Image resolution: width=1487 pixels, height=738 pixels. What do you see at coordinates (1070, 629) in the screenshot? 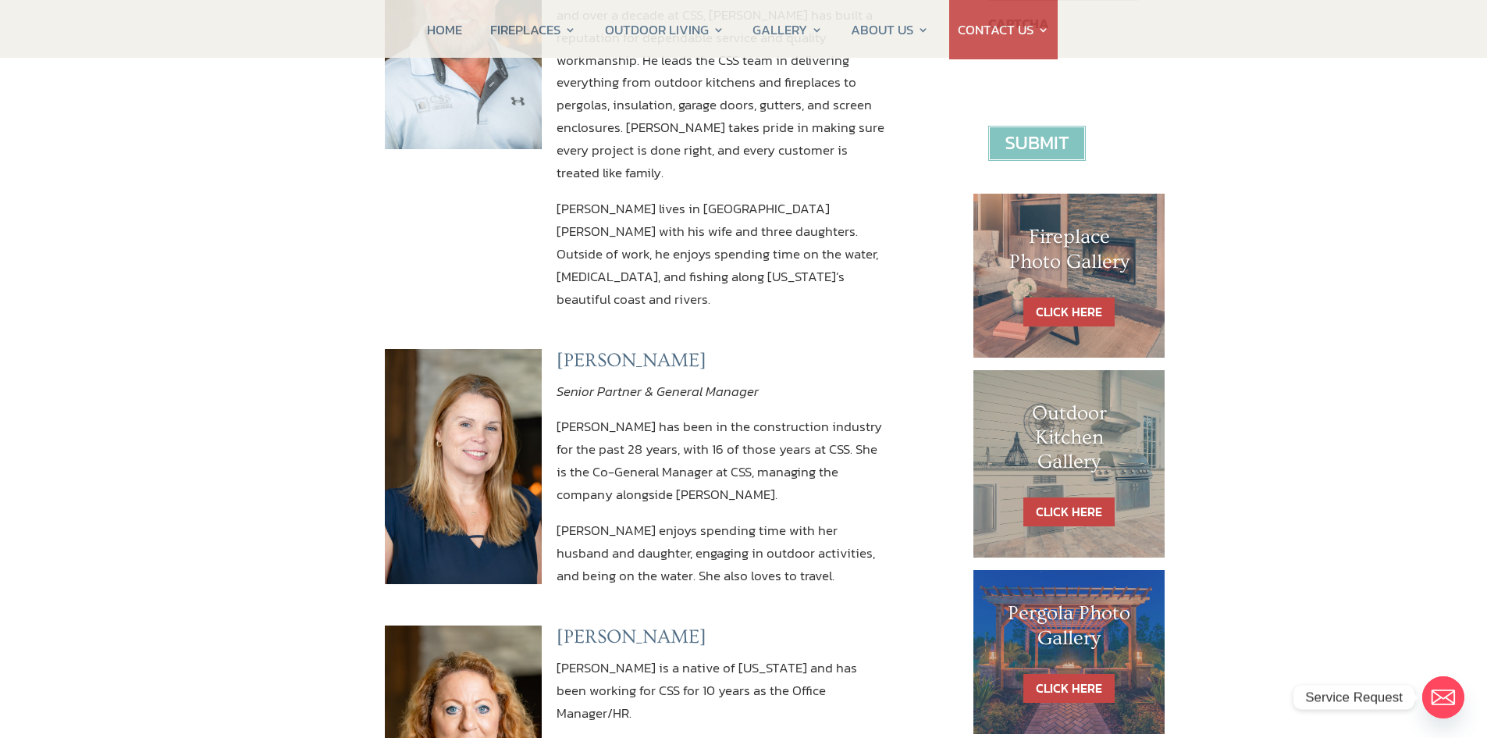
I see `h1: Pergola Photo Gallery` at bounding box center [1070, 629].